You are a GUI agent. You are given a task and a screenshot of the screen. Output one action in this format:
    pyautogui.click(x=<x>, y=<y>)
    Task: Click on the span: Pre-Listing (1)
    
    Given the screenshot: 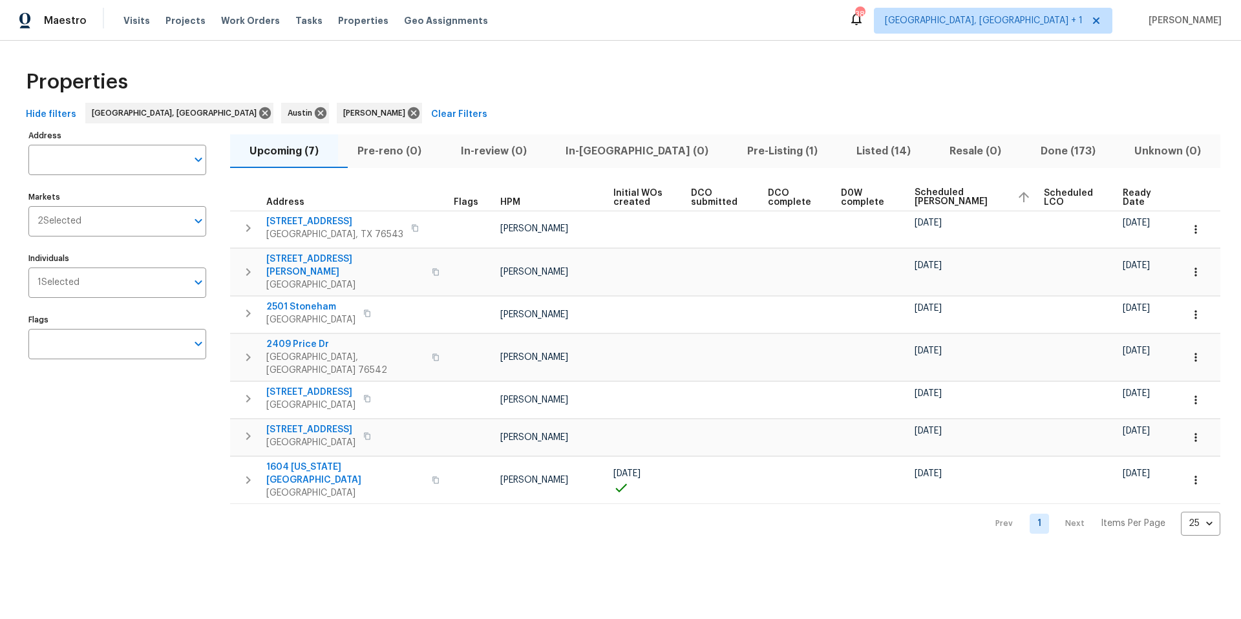 What is the action you would take?
    pyautogui.click(x=782, y=151)
    